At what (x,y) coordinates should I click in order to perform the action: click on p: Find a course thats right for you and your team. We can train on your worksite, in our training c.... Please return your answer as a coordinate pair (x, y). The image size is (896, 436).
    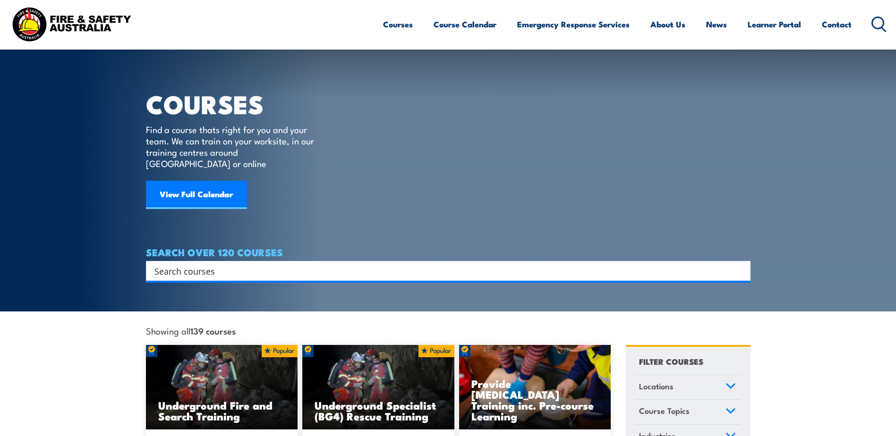
    Looking at the image, I should click on (232, 146).